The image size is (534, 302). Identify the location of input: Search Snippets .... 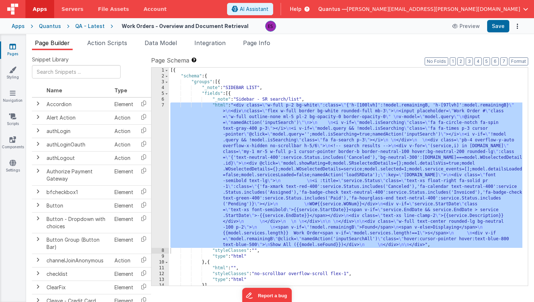
(76, 72).